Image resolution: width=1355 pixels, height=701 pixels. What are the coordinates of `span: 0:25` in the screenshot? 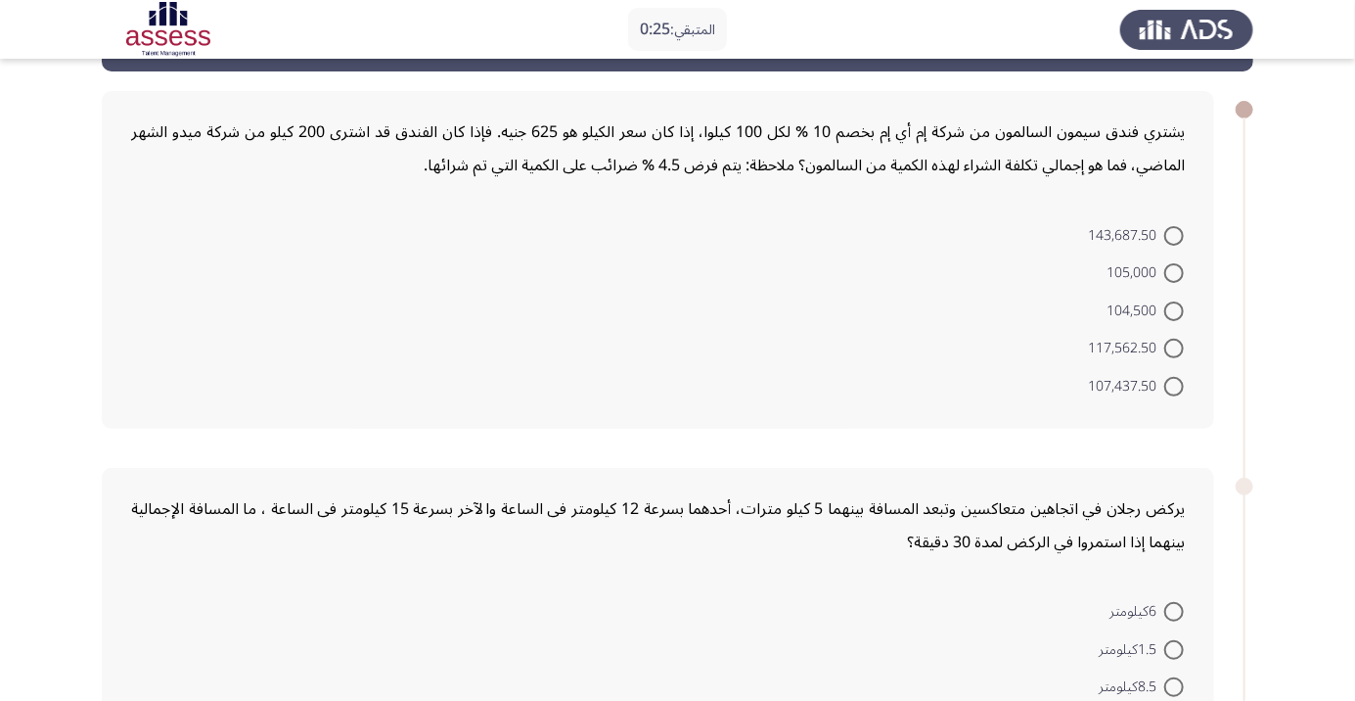 It's located at (655, 29).